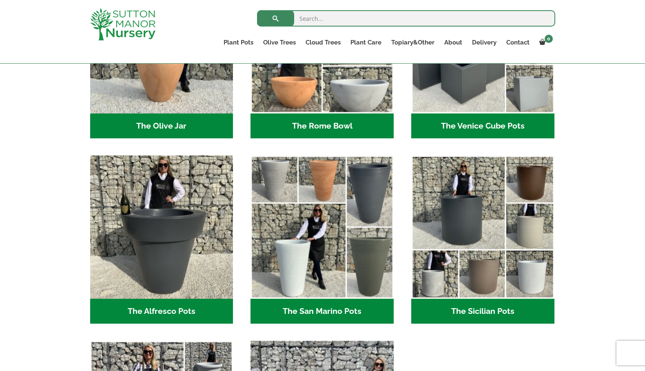 The height and width of the screenshot is (371, 645). What do you see at coordinates (322, 126) in the screenshot?
I see `h2: The Rome Bowl` at bounding box center [322, 126].